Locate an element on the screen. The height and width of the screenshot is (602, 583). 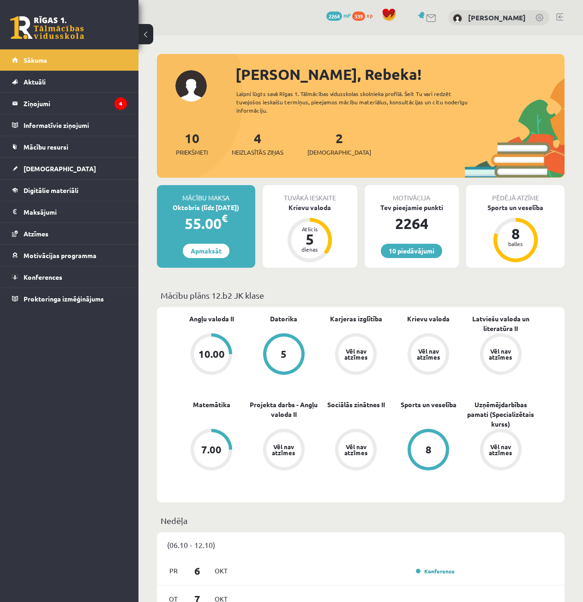
a: 10.00 is located at coordinates (211, 355).